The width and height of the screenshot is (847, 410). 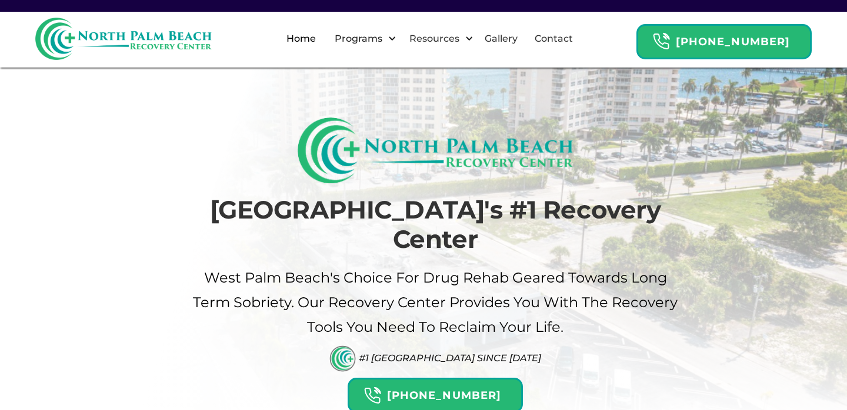 I want to click on a: Contact, so click(x=553, y=39).